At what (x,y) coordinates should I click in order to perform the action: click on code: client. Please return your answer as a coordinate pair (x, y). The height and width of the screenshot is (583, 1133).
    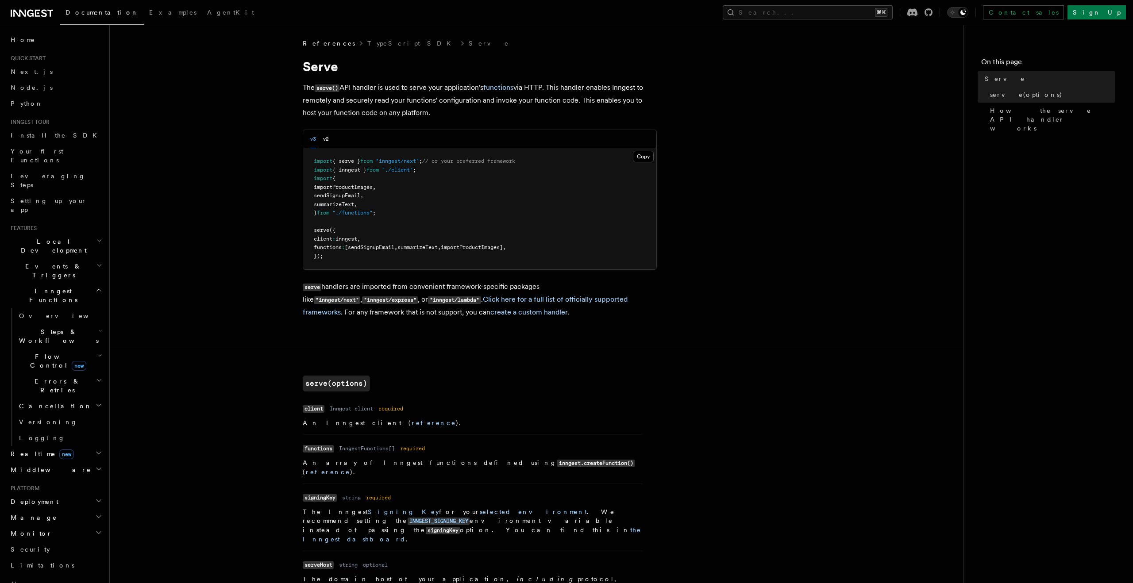
    Looking at the image, I should click on (313, 409).